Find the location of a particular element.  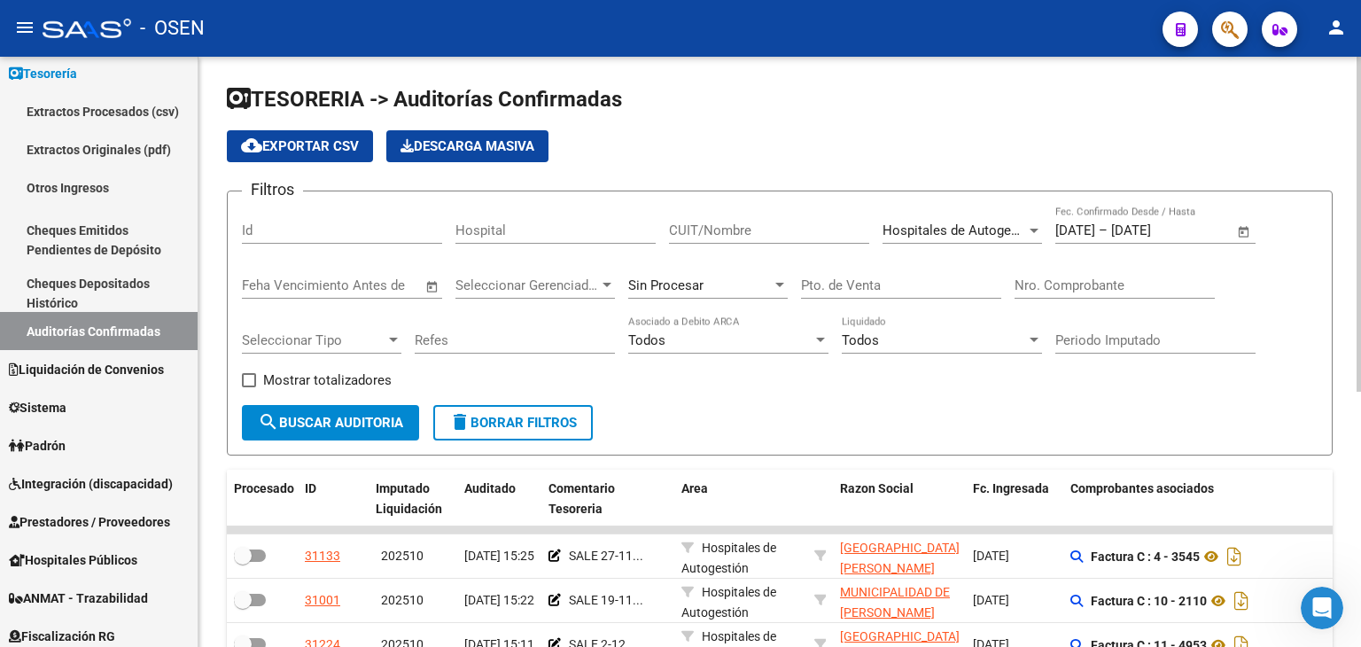

div: 31001 is located at coordinates (323, 600).